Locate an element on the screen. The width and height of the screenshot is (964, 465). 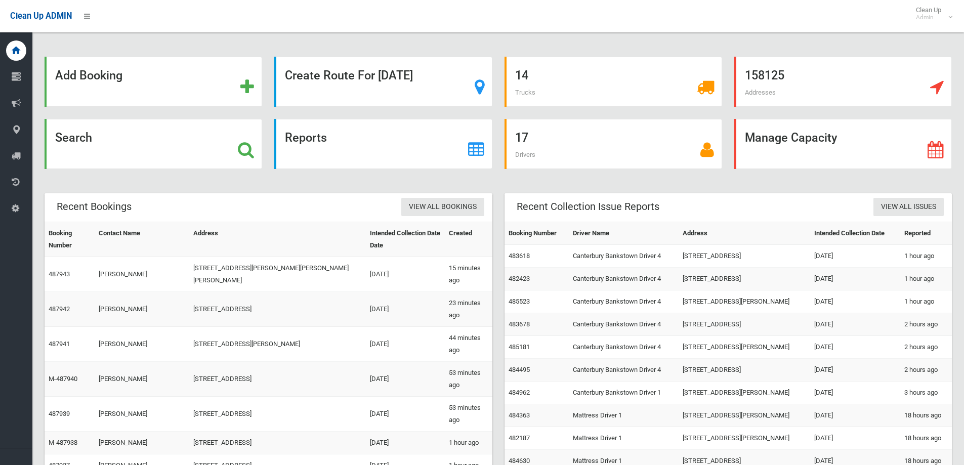
a: Reports is located at coordinates (383, 144).